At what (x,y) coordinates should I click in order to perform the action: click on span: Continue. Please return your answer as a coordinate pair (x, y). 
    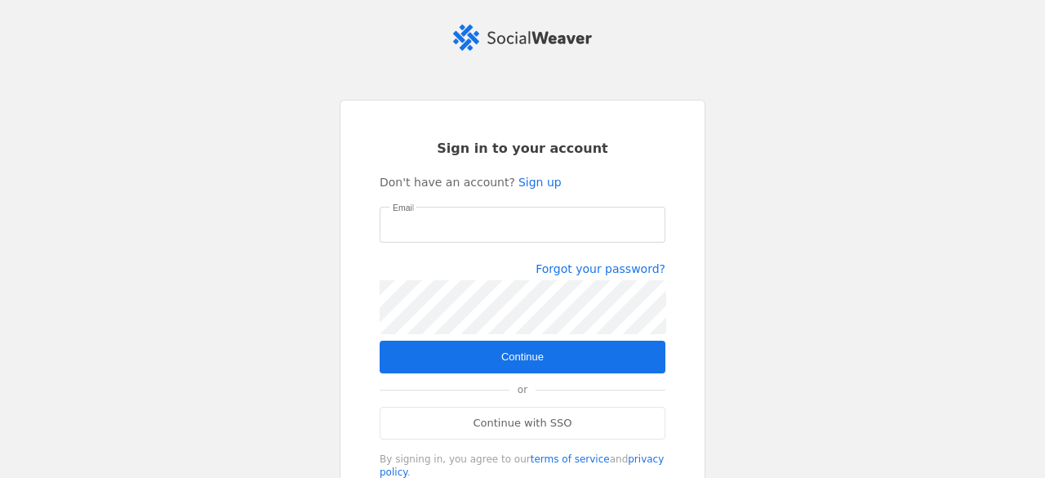
    Looking at the image, I should click on (523, 357).